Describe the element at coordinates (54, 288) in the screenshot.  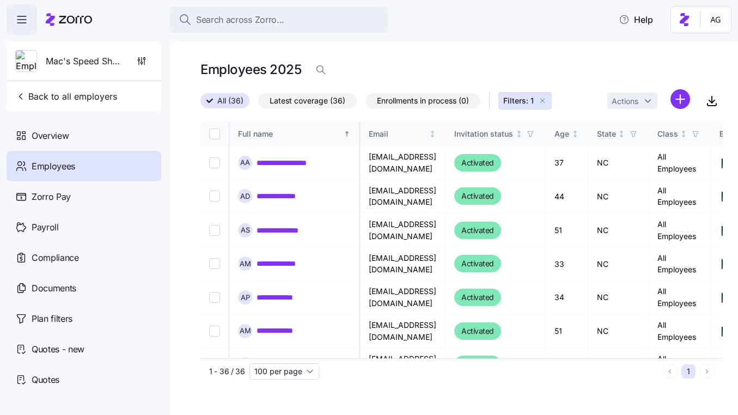
I see `span: Documents` at that location.